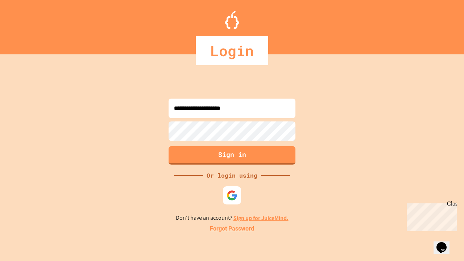 The width and height of the screenshot is (464, 261). I want to click on div: Chat with us now!Close, so click(26, 24).